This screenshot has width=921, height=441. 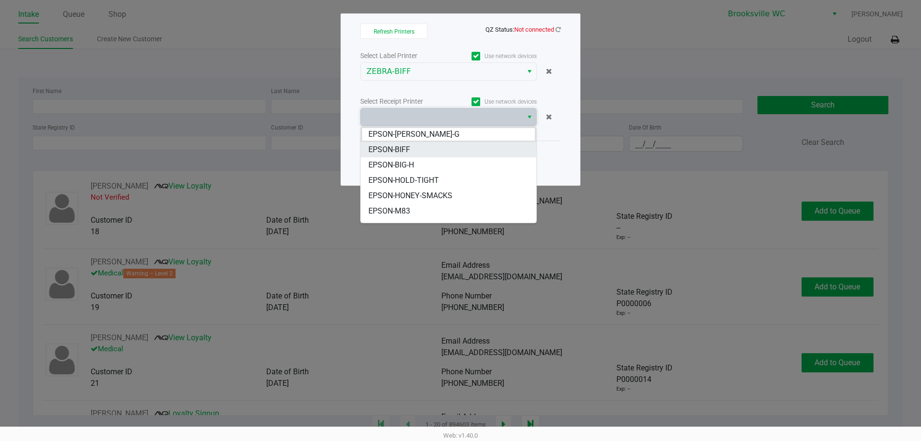 I want to click on span: Not connected, so click(x=534, y=29).